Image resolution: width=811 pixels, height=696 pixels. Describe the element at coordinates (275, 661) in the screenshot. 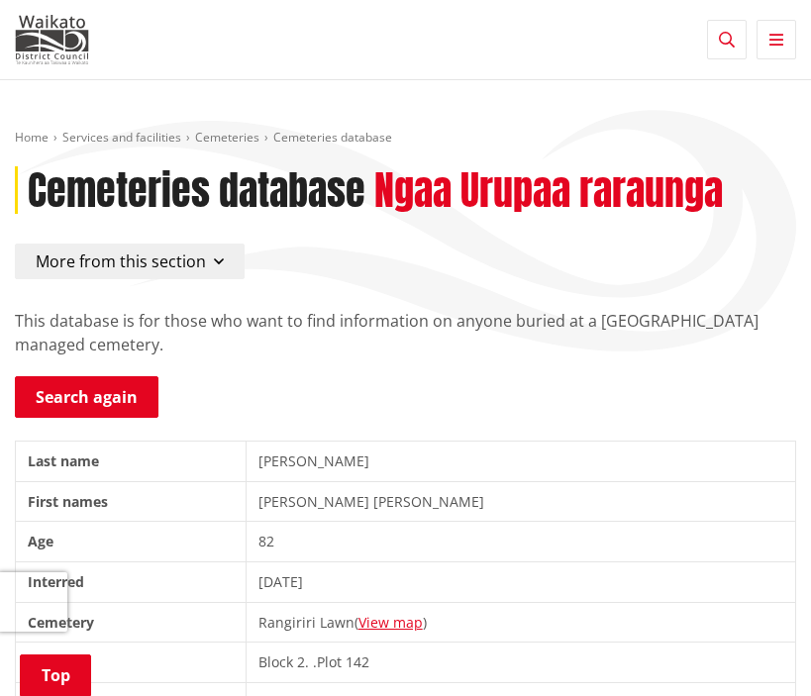

I see `span: Block` at that location.